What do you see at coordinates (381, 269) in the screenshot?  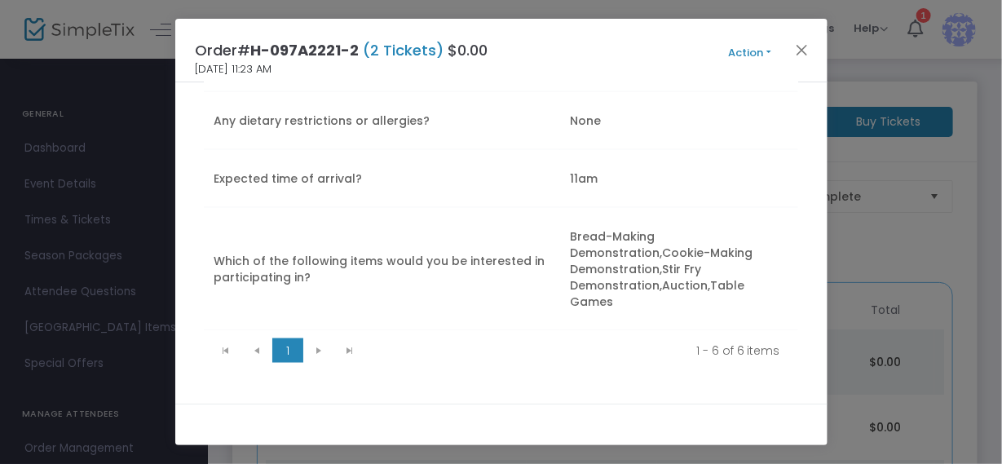 I see `td: Which of the following items would you be interested in participating in?` at bounding box center [381, 269].